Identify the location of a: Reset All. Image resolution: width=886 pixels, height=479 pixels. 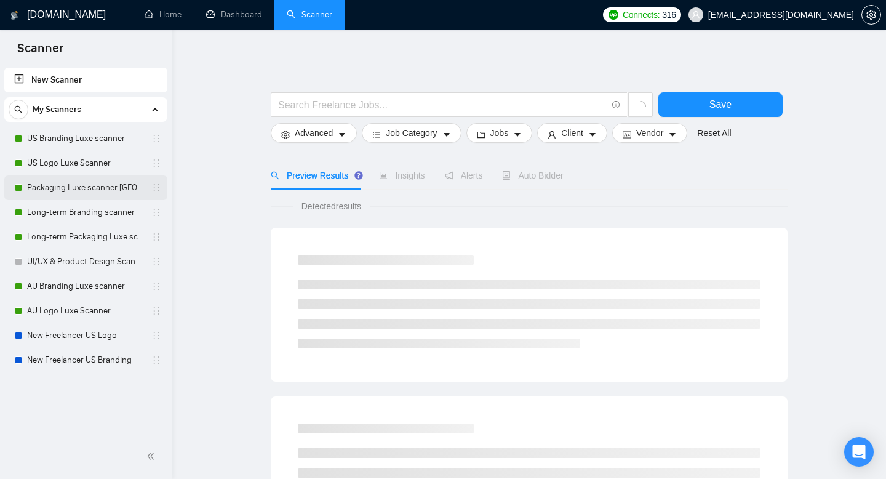
(714, 133).